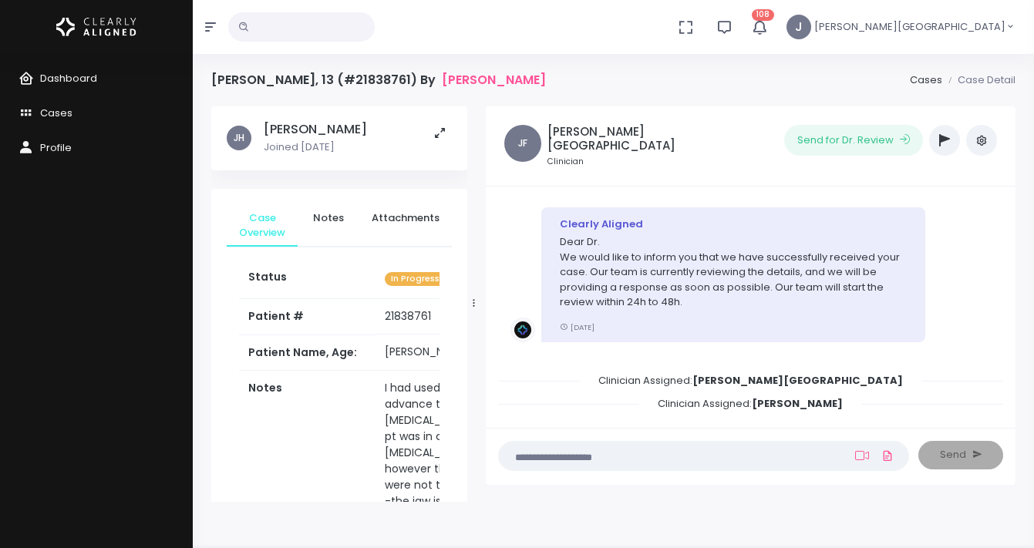 The width and height of the screenshot is (1034, 548). Describe the element at coordinates (415, 279) in the screenshot. I see `span: In Progress` at that location.